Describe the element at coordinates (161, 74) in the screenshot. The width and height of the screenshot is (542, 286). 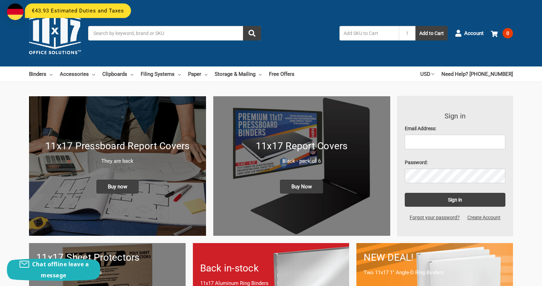
I see `a: Filing Systems` at that location.